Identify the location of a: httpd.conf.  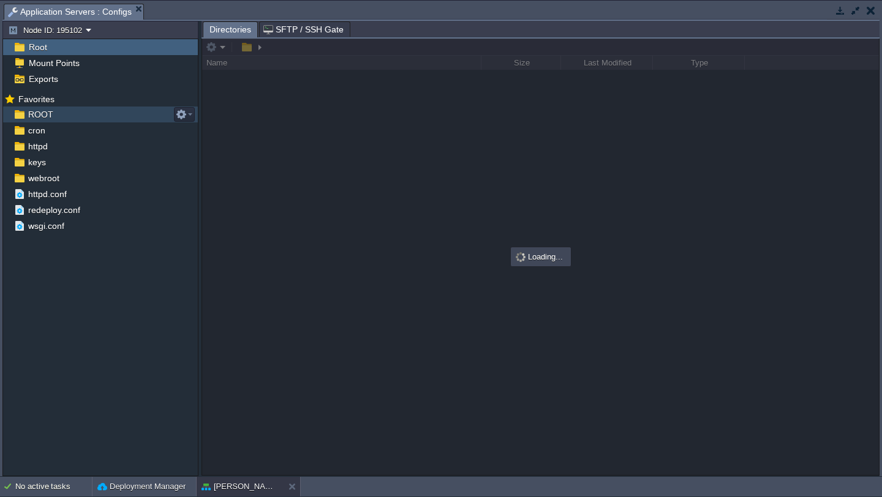
(47, 194).